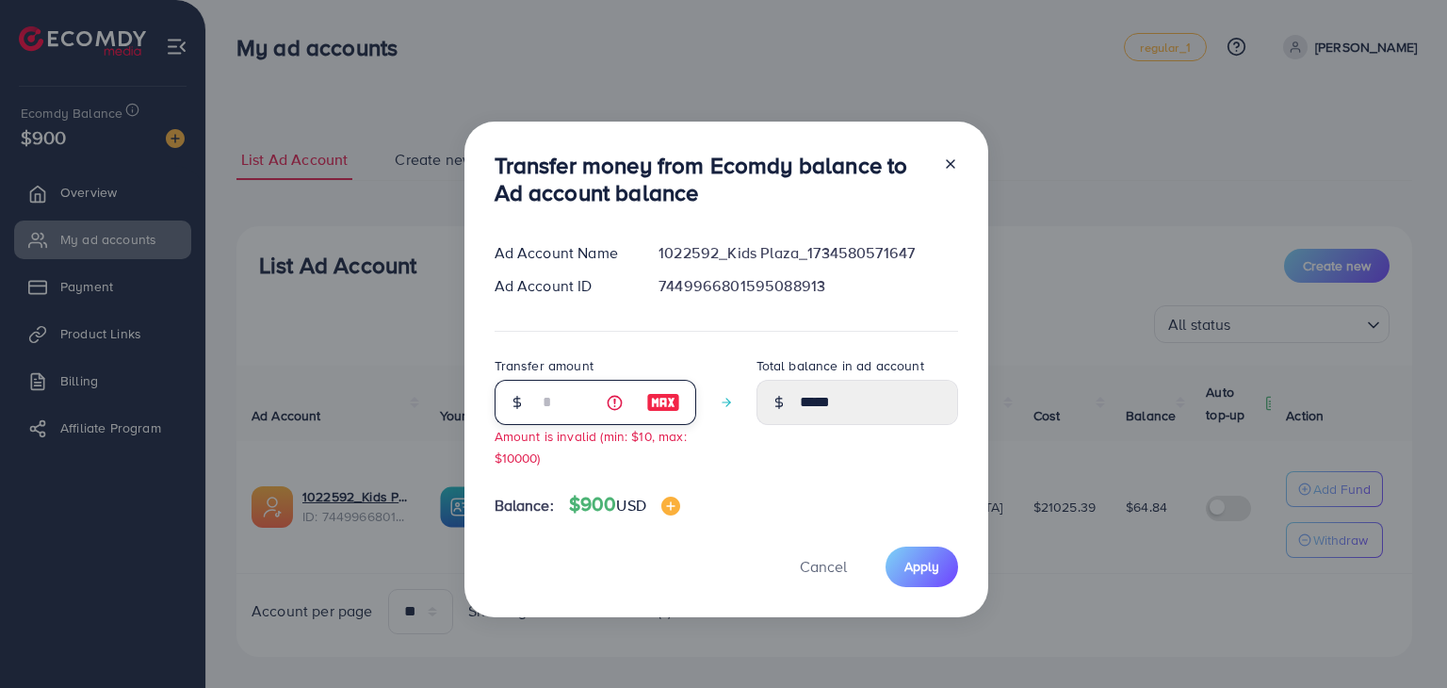  I want to click on div: 7449966801595088913, so click(807, 285).